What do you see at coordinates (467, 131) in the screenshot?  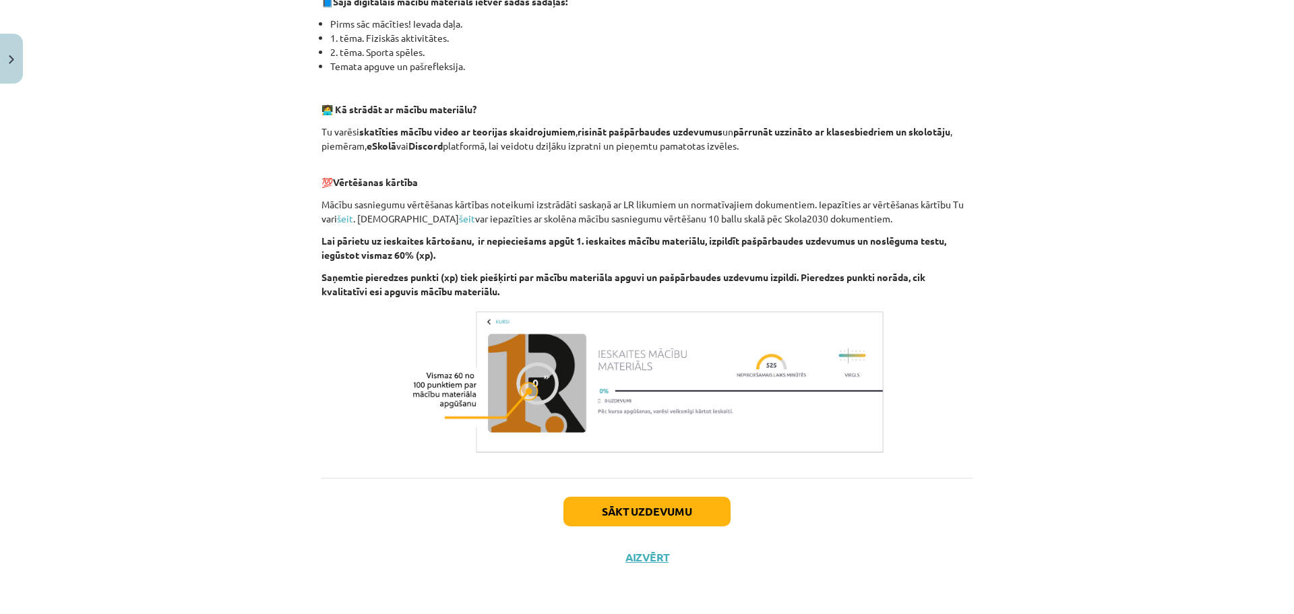 I see `strong: skatīties mācību video ar teorijas skaidrojumiem` at bounding box center [467, 131].